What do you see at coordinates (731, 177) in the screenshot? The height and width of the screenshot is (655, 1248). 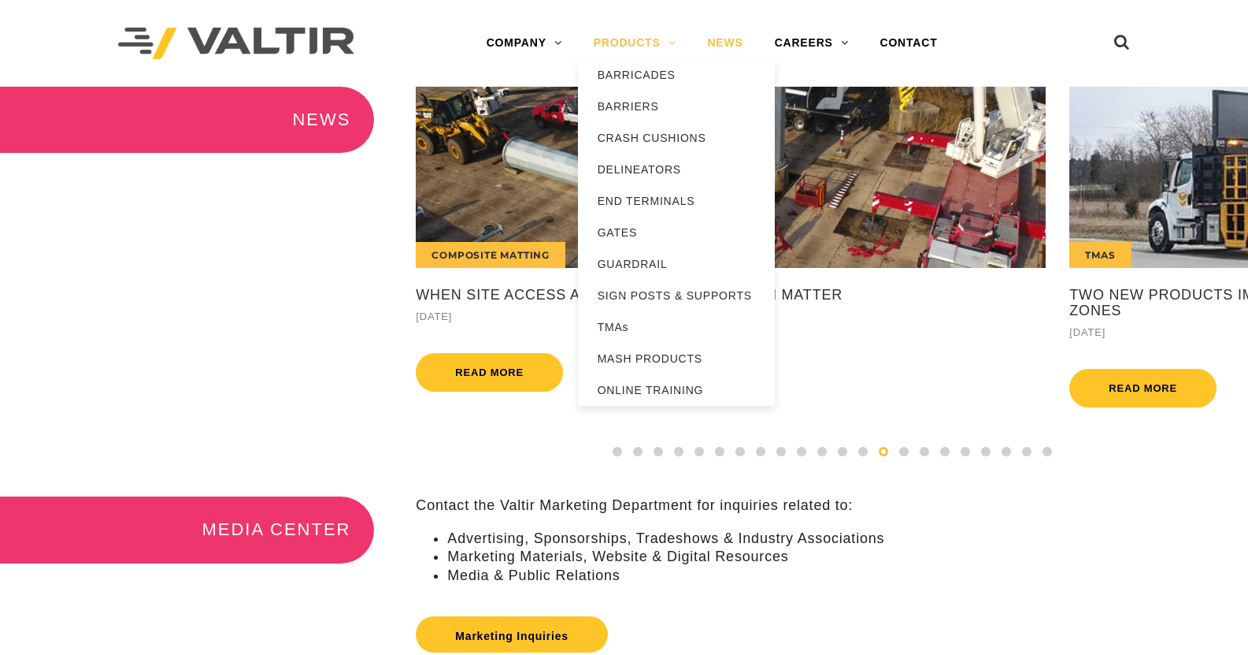 I see `a: Composite Matting` at bounding box center [731, 177].